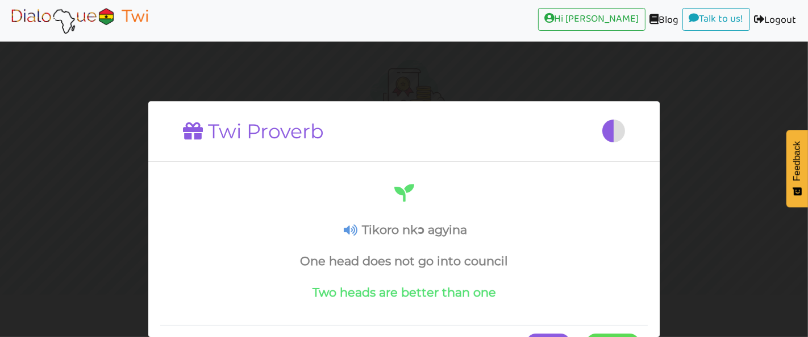 The width and height of the screenshot is (808, 337). I want to click on h1: Twi Proverb, so click(254, 131).